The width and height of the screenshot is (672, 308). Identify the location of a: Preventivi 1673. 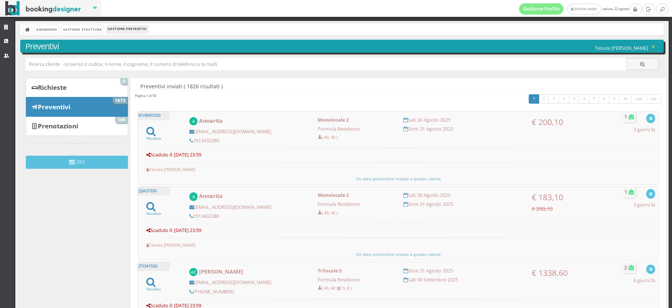
(77, 107).